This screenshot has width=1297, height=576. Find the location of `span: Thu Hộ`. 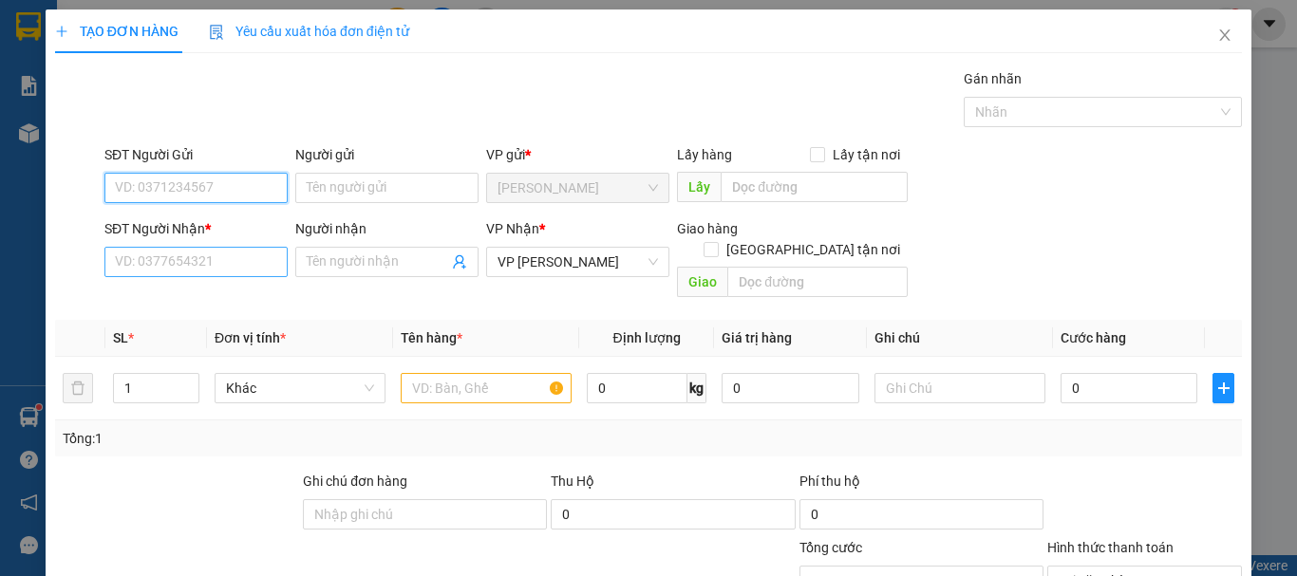

span: Thu Hộ is located at coordinates (573, 481).